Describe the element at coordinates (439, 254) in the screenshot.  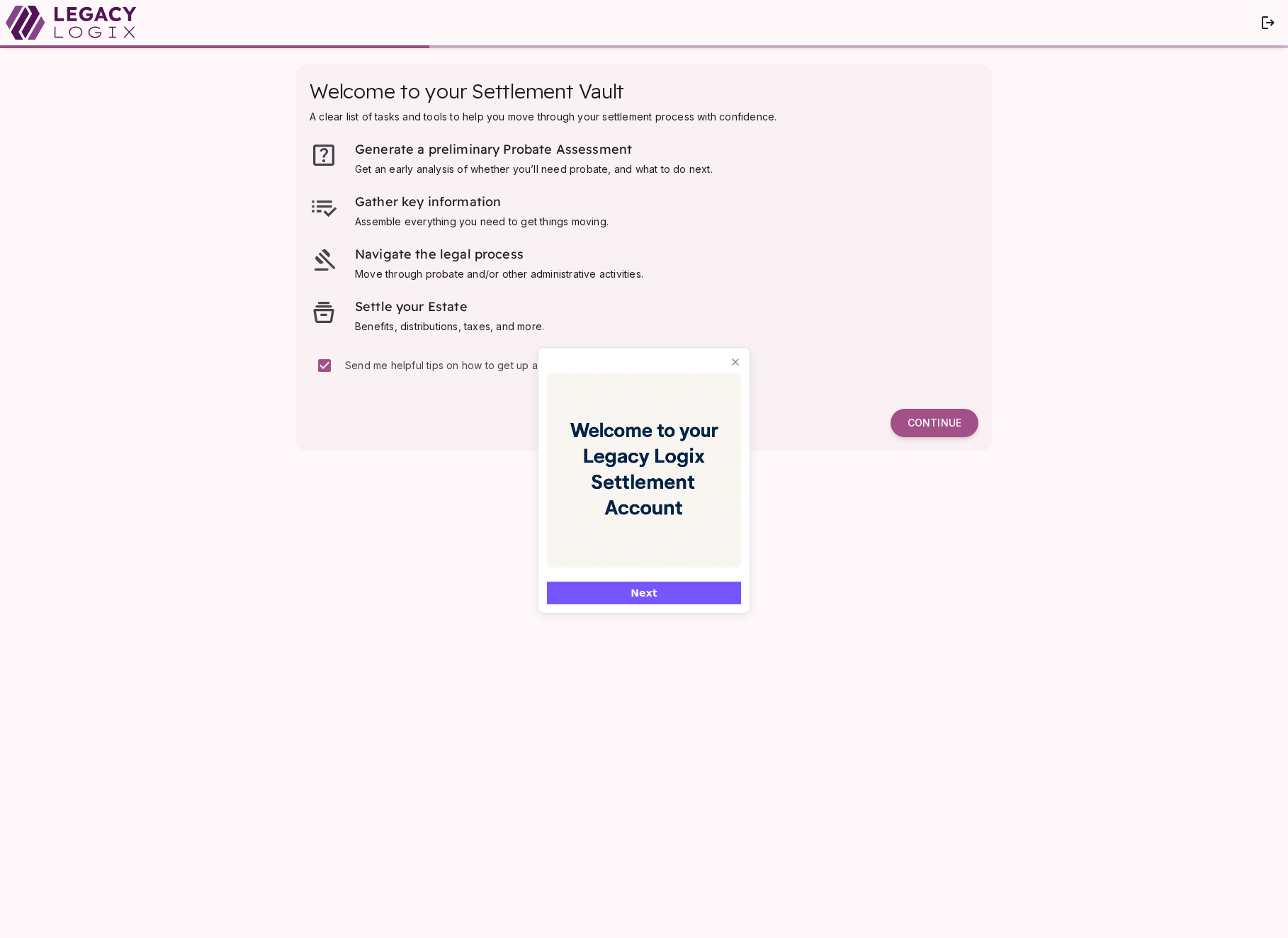
I see `span: Navigate the legal process` at that location.